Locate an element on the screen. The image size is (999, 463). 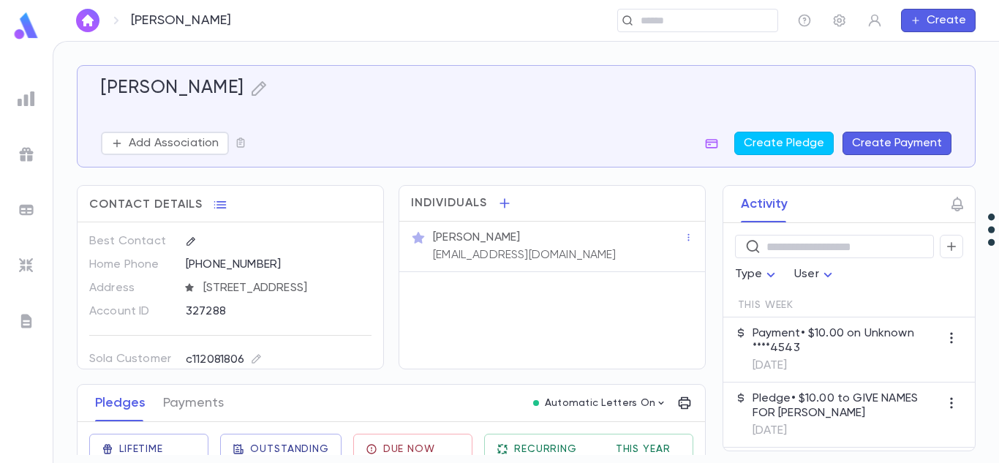
div: c112081806 is located at coordinates (224, 359).